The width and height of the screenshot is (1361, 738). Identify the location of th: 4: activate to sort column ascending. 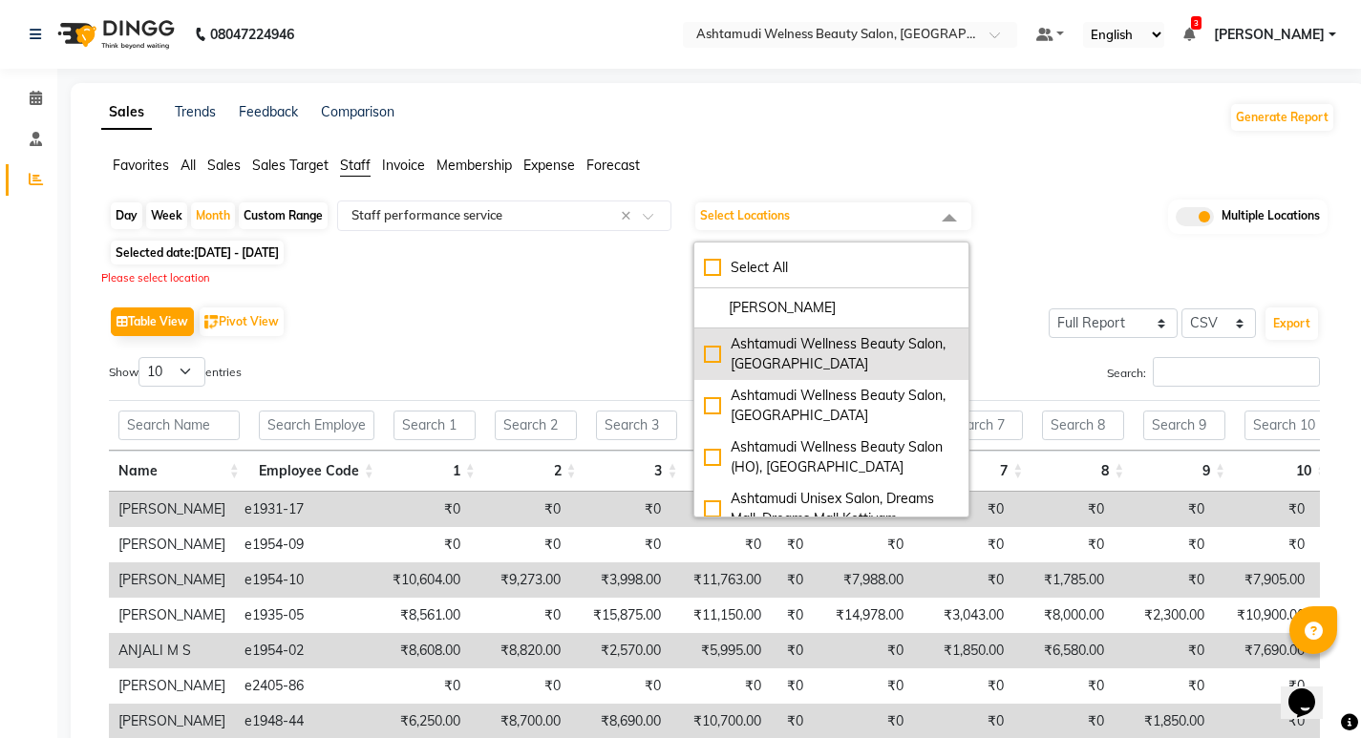
(737, 471).